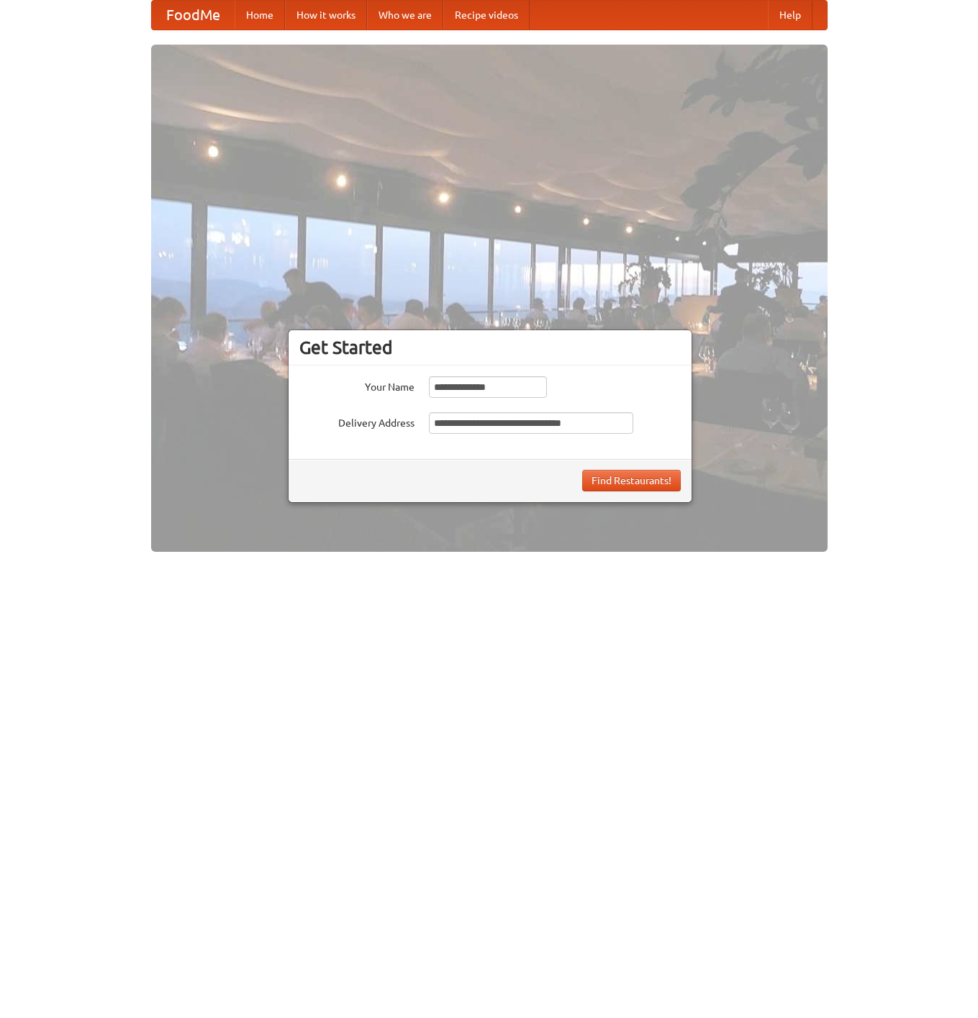  I want to click on label: Your Name, so click(357, 385).